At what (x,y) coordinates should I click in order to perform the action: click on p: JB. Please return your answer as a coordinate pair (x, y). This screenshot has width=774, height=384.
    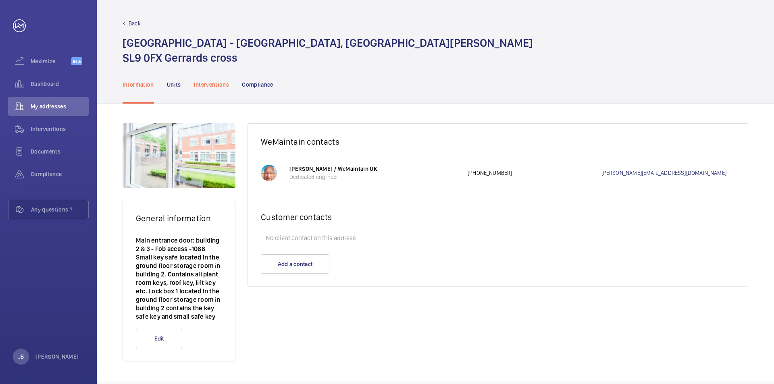
    Looking at the image, I should click on (21, 357).